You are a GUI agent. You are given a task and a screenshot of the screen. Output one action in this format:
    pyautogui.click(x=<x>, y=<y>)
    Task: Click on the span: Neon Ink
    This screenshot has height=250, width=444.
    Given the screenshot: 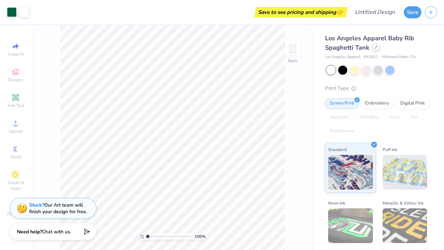 What is the action you would take?
    pyautogui.click(x=336, y=203)
    